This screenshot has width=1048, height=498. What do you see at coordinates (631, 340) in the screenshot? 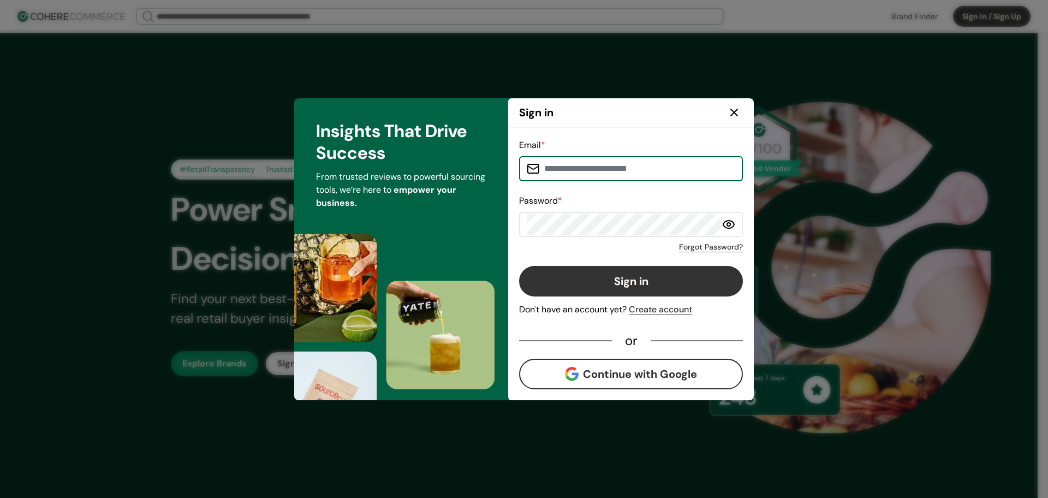
I see `div: or` at bounding box center [631, 340].